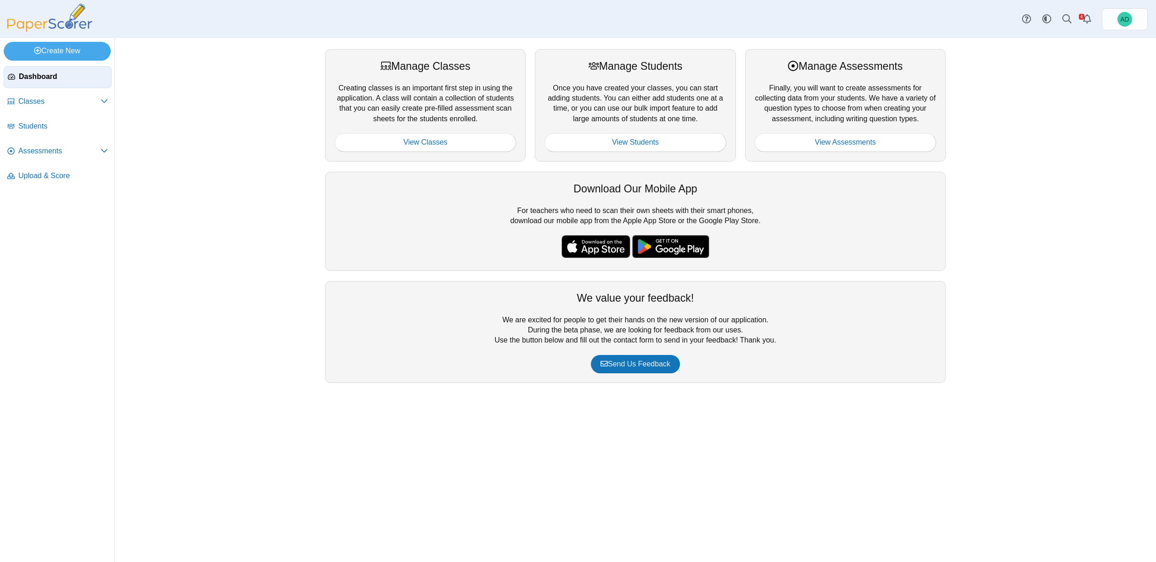 The image size is (1156, 562). I want to click on img: PaperScorer, so click(50, 17).